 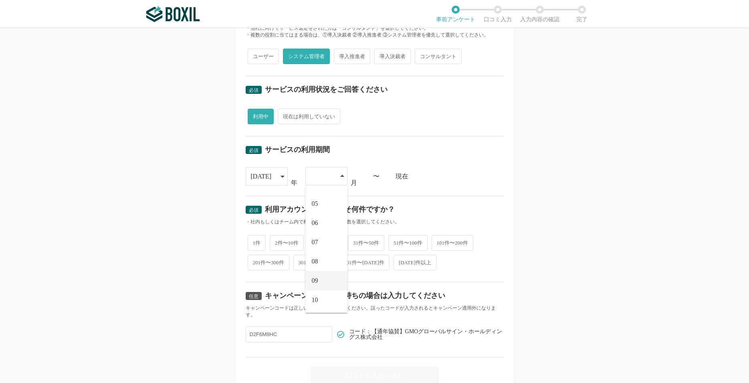 I want to click on li: 完了, so click(x=582, y=14).